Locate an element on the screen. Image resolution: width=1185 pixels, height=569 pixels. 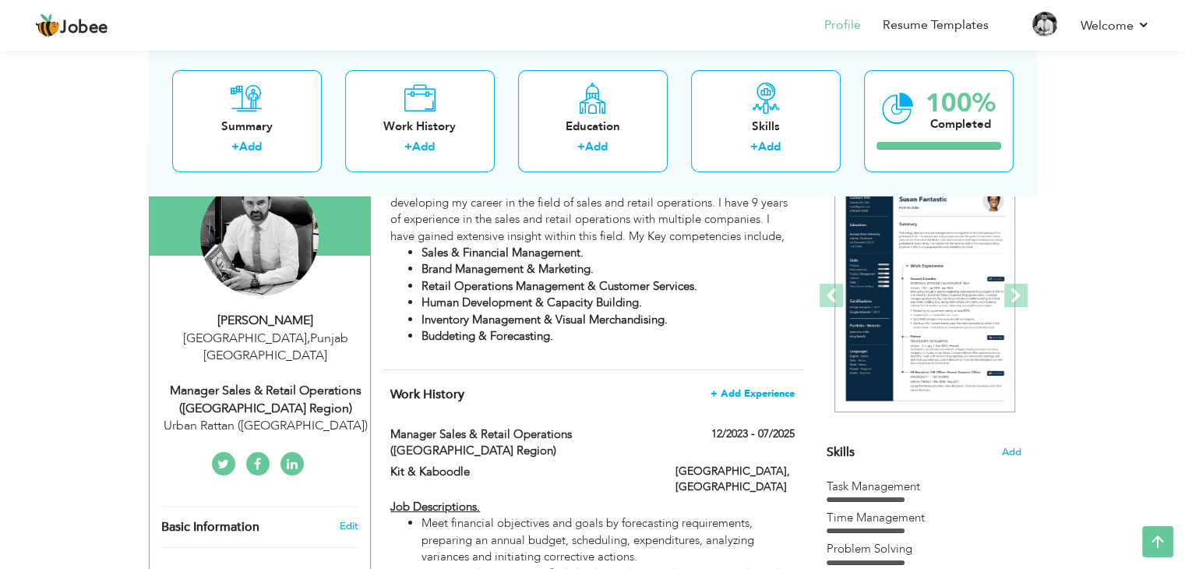
strong: Human Development & Capacity Building. is located at coordinates (531, 302).